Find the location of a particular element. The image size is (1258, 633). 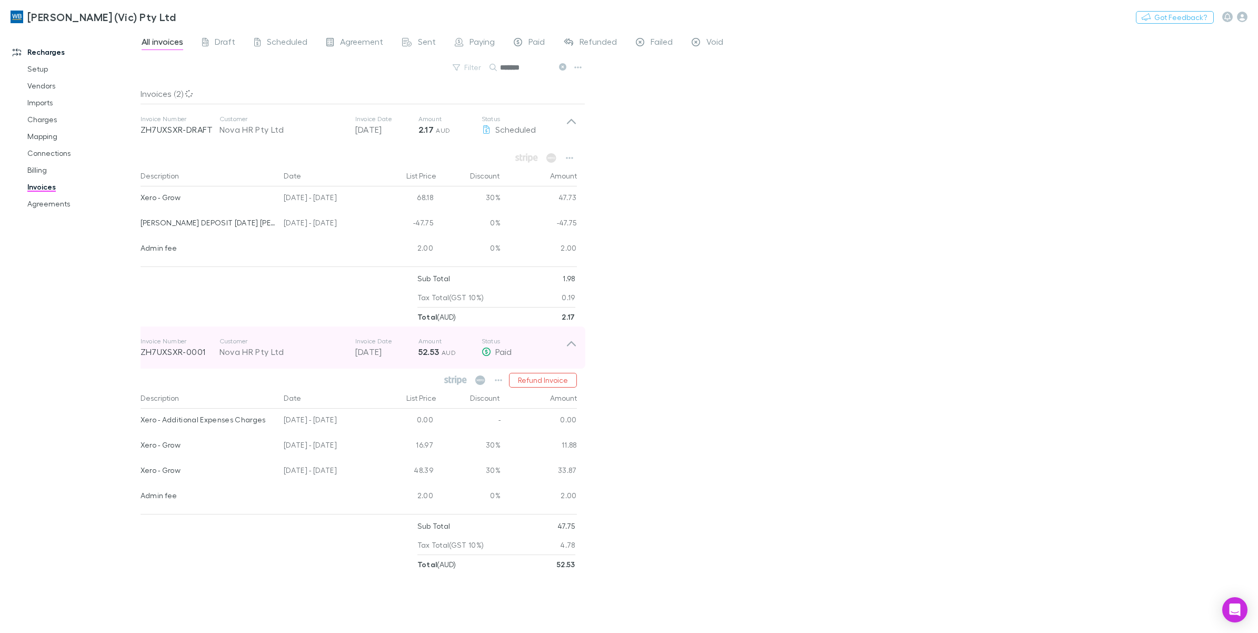

a: Vendors is located at coordinates (83, 86).